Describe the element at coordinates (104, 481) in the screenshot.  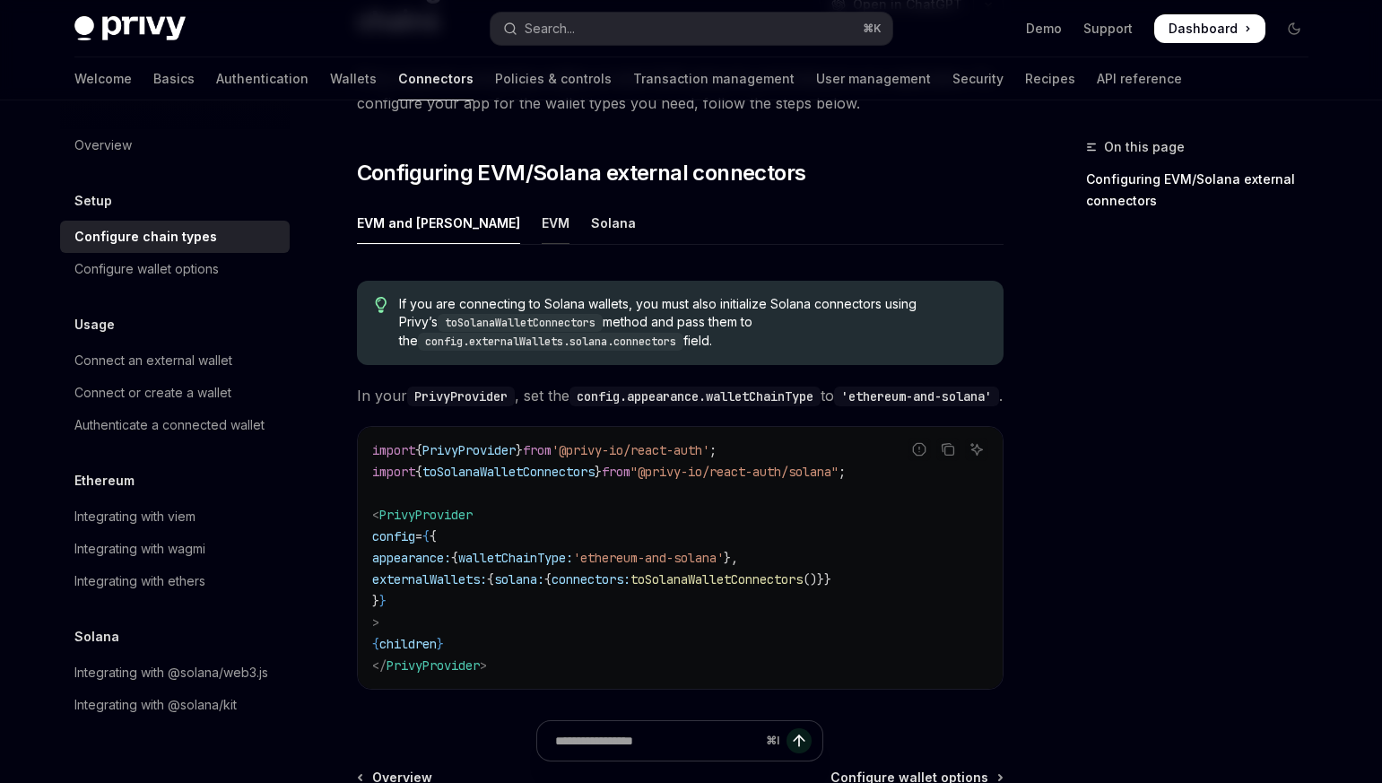
I see `h5: Ethereum` at that location.